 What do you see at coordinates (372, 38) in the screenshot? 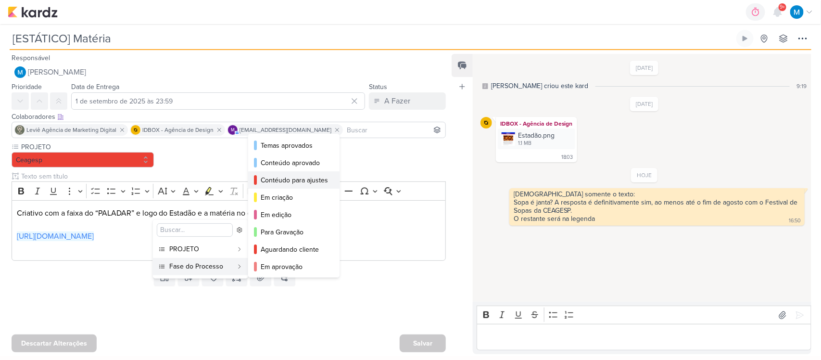
I see `input: Kard Sem Título` at bounding box center [372, 38].